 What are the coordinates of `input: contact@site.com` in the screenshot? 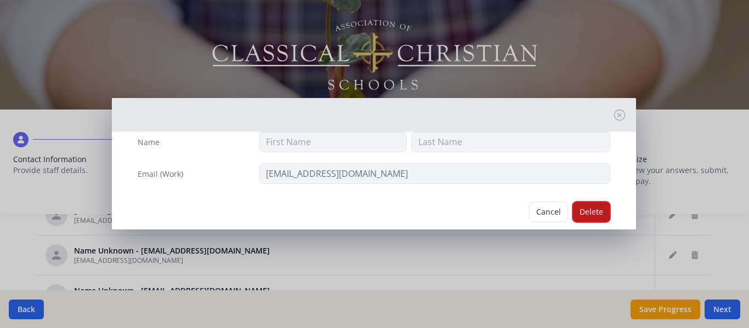 It's located at (435, 174).